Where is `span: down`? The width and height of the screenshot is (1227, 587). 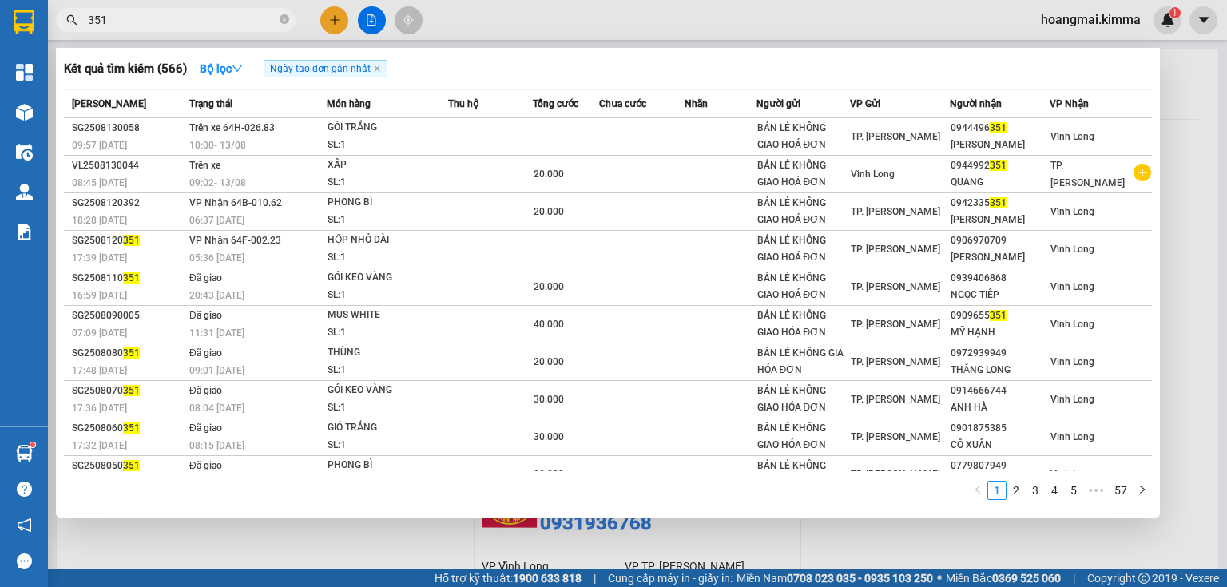
span: down is located at coordinates (237, 69).